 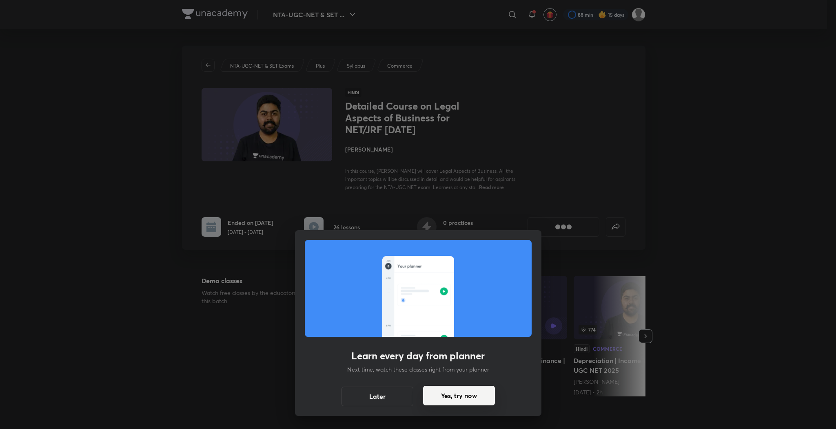 I want to click on g: PM, so click(x=388, y=293).